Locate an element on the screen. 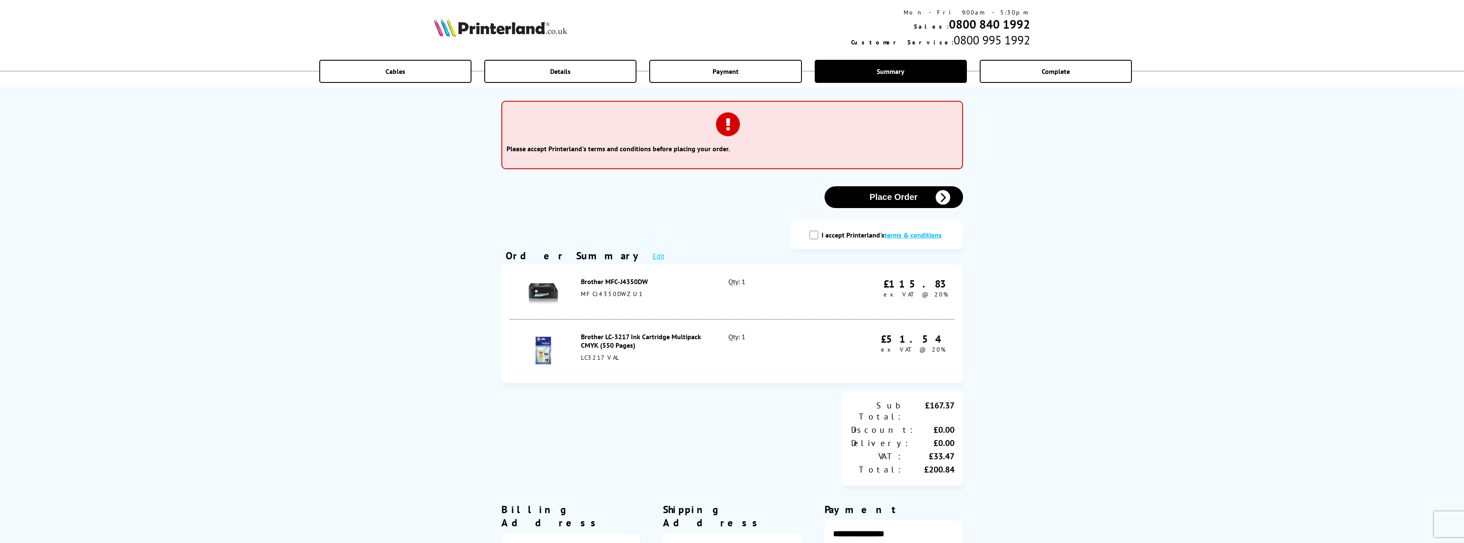 This screenshot has height=543, width=1464. div: £51.54 is located at coordinates (916, 339).